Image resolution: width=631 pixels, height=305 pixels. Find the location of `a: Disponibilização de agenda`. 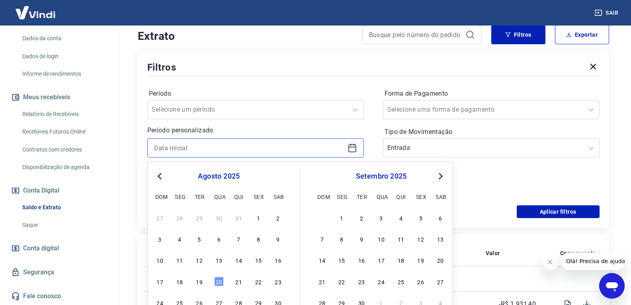

a: Disponibilização de agenda is located at coordinates (64, 167).